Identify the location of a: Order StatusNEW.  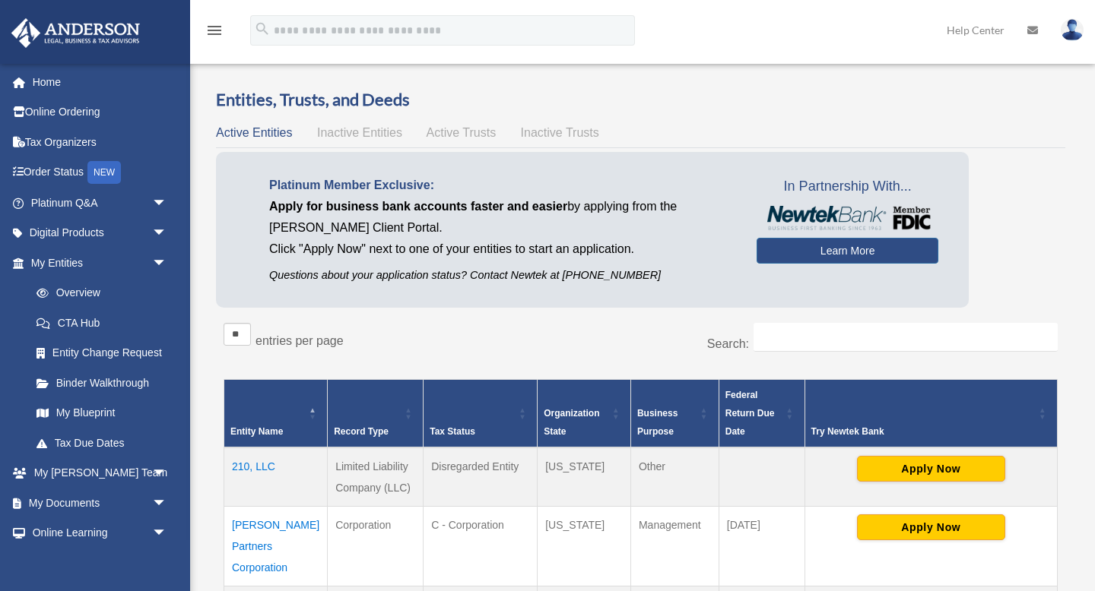
(100, 173).